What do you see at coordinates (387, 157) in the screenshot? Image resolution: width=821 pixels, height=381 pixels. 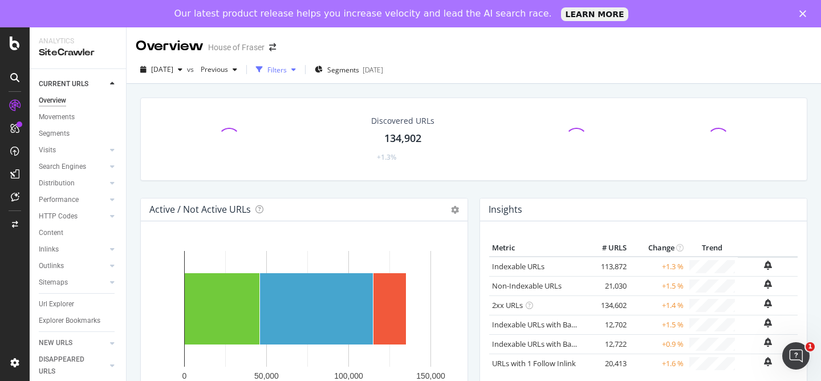 I see `div: +1.3%` at bounding box center [387, 157].